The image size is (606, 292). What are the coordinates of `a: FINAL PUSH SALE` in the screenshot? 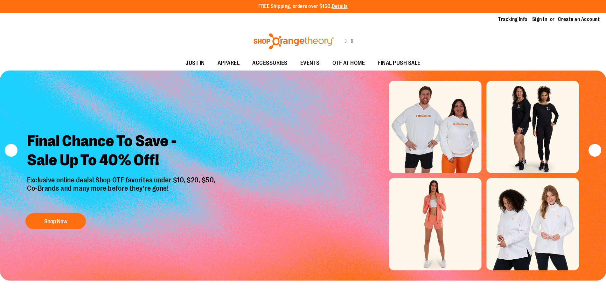 It's located at (399, 63).